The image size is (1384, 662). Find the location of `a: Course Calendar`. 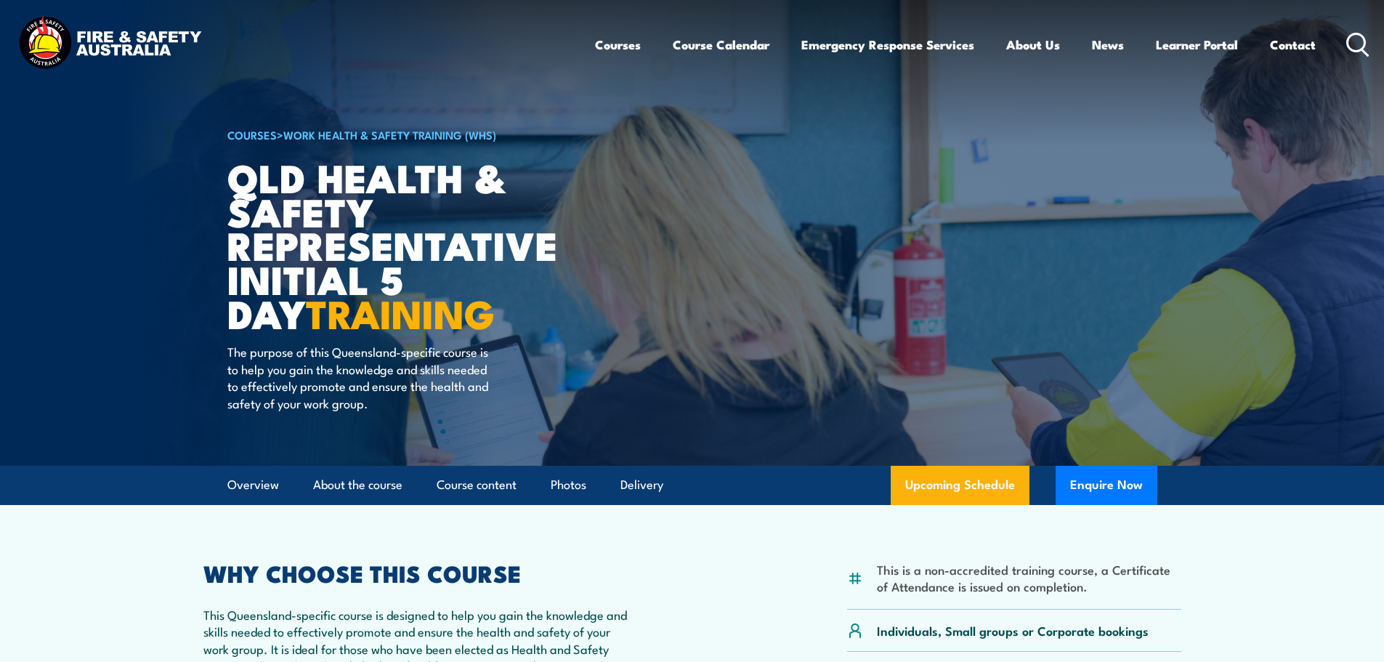

a: Course Calendar is located at coordinates (721, 44).